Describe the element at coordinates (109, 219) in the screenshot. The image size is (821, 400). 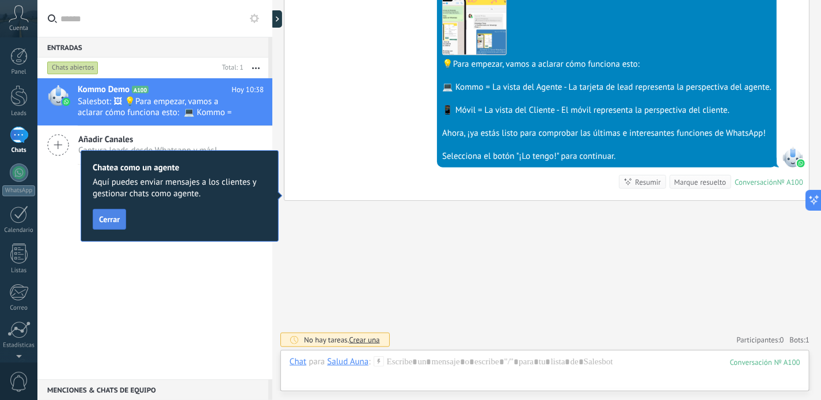
I see `button: Cerrar` at that location.